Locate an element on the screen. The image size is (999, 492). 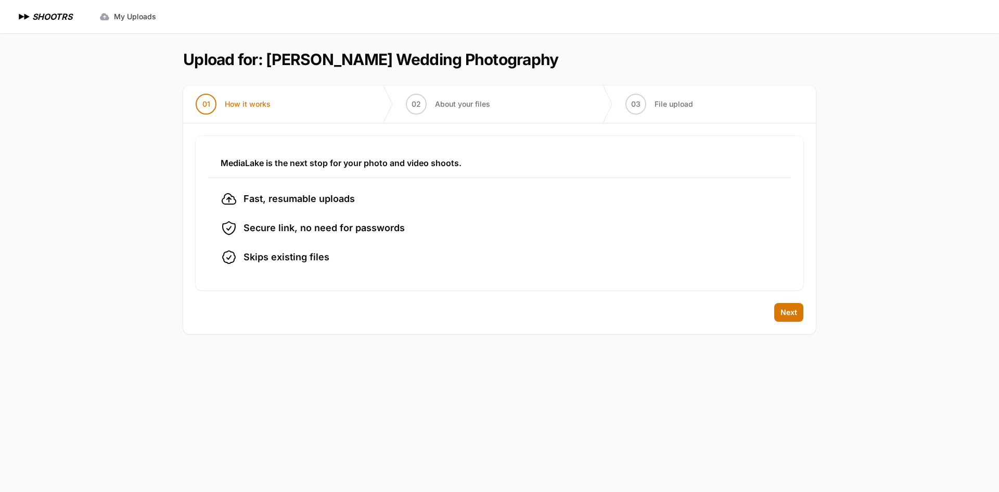
span: Secure link, no need for passwords is located at coordinates (324, 228).